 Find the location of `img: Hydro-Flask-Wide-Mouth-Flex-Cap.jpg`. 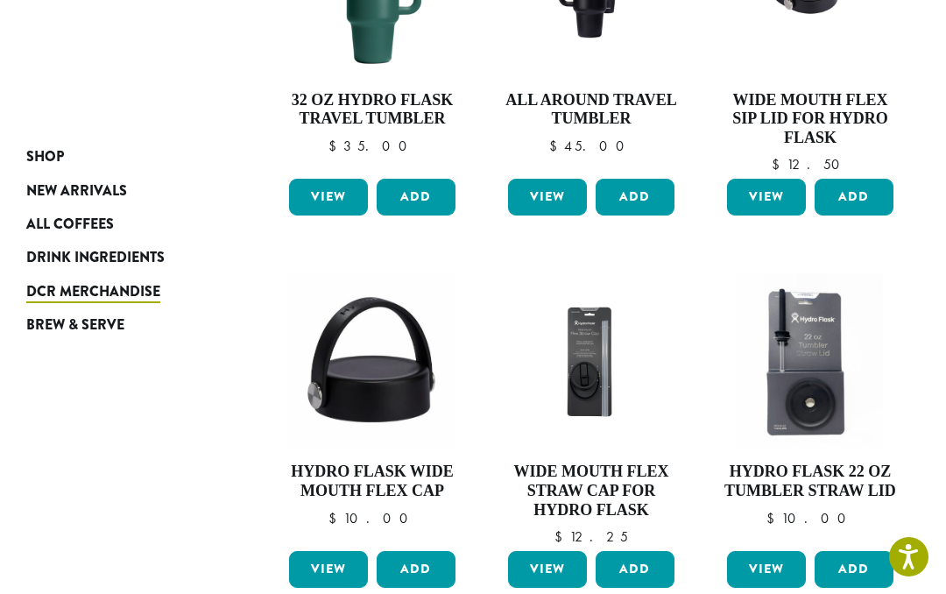

img: Hydro-Flask-Wide-Mouth-Flex-Cap.jpg is located at coordinates (372, 361).